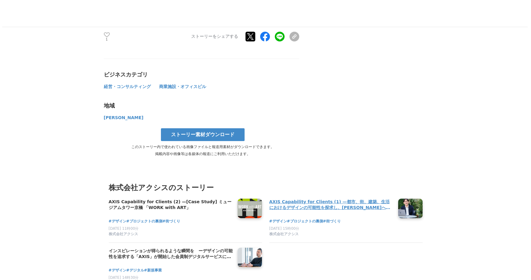  Describe the element at coordinates (203, 135) in the screenshot. I see `a: ストーリー素材ダウンロード` at that location.